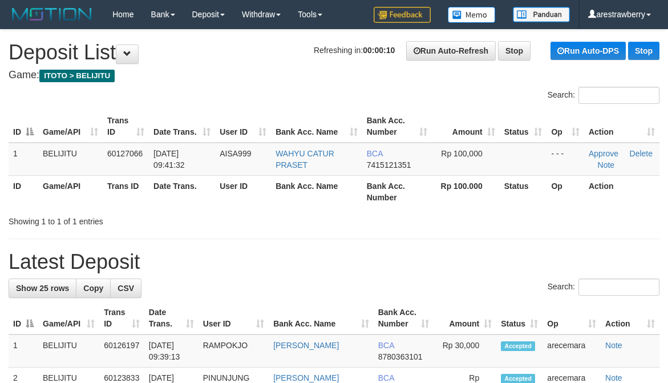 This screenshot has height=383, width=668. What do you see at coordinates (125, 153) in the screenshot?
I see `span: 60127066` at bounding box center [125, 153].